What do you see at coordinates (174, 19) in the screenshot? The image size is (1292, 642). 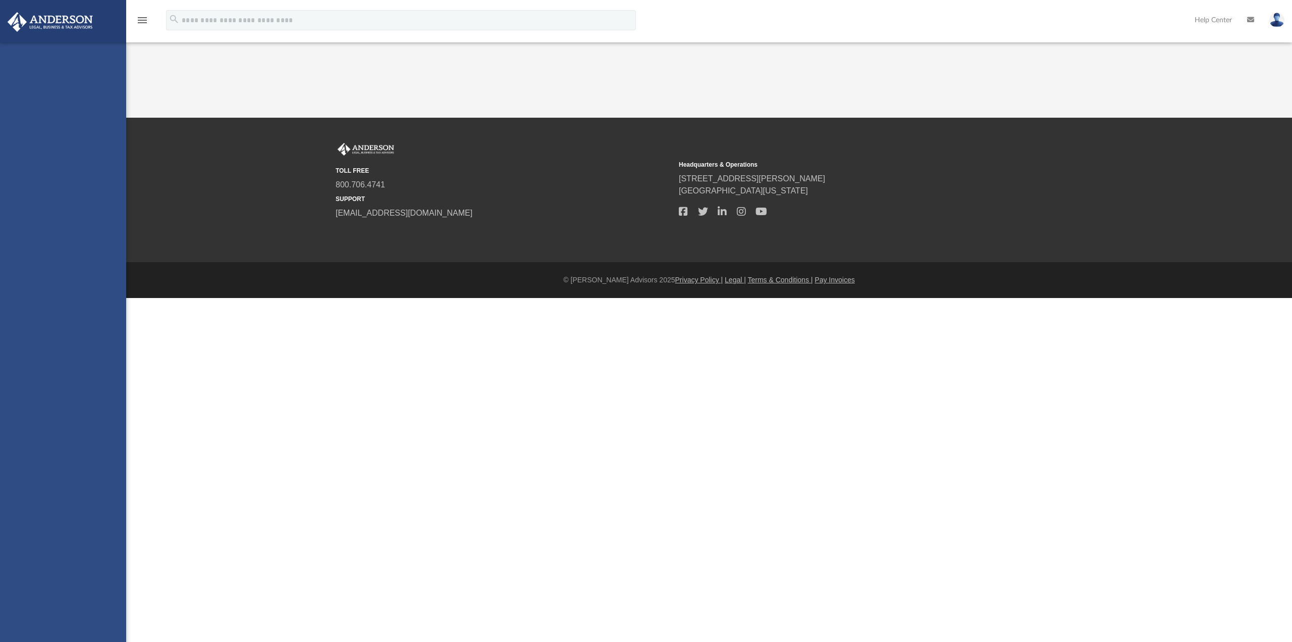 I see `i: search` at bounding box center [174, 19].